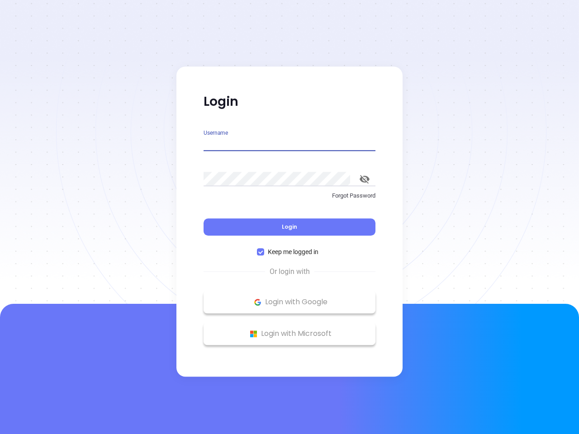  Describe the element at coordinates (290, 227) in the screenshot. I see `span: Login` at that location.